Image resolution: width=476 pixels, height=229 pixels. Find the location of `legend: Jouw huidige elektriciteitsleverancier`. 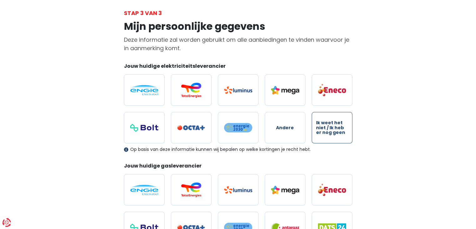

legend: Jouw huidige elektriciteitsleverancier is located at coordinates (238, 67).